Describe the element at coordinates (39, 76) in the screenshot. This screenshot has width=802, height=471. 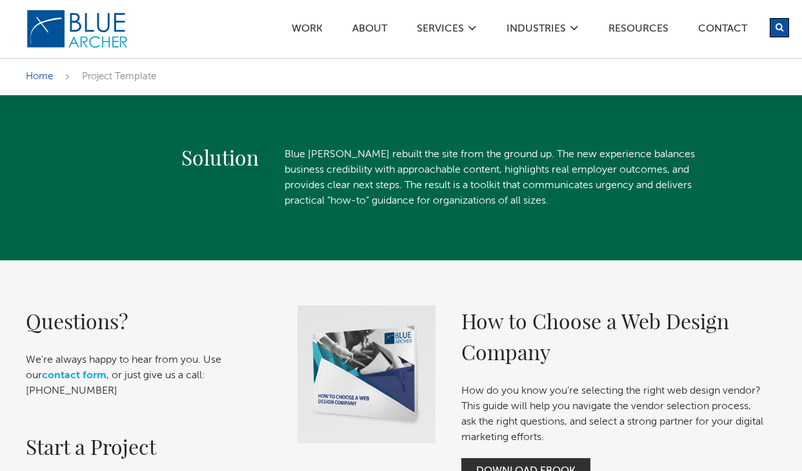
I see `span: Home` at that location.